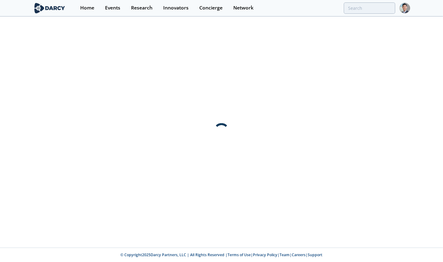  What do you see at coordinates (176, 8) in the screenshot?
I see `div: Innovators` at bounding box center [176, 8].